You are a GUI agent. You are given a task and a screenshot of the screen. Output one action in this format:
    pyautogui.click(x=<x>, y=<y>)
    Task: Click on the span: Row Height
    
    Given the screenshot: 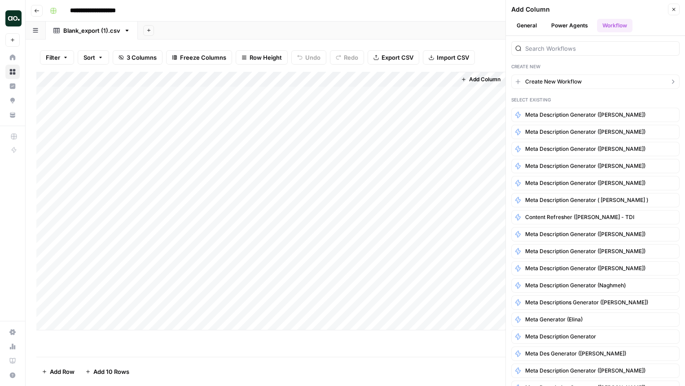 What is the action you would take?
    pyautogui.click(x=266, y=57)
    